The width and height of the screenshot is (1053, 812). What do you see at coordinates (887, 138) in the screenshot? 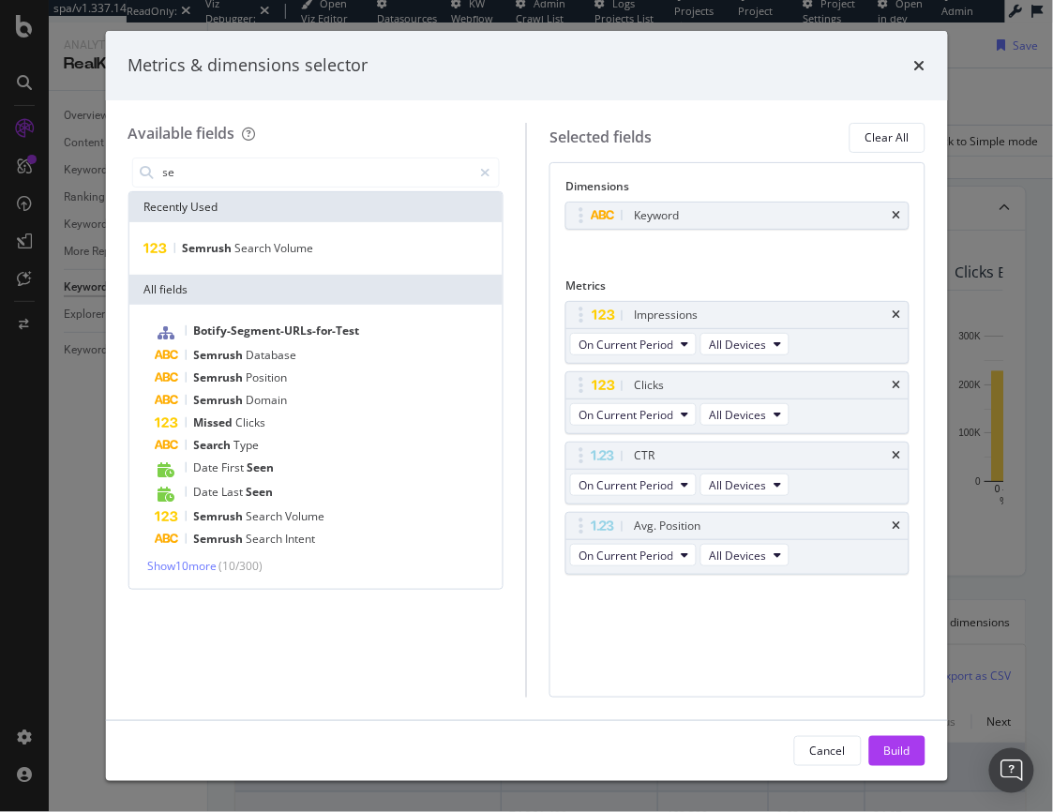
I see `button: Clear All` at bounding box center [887, 138].